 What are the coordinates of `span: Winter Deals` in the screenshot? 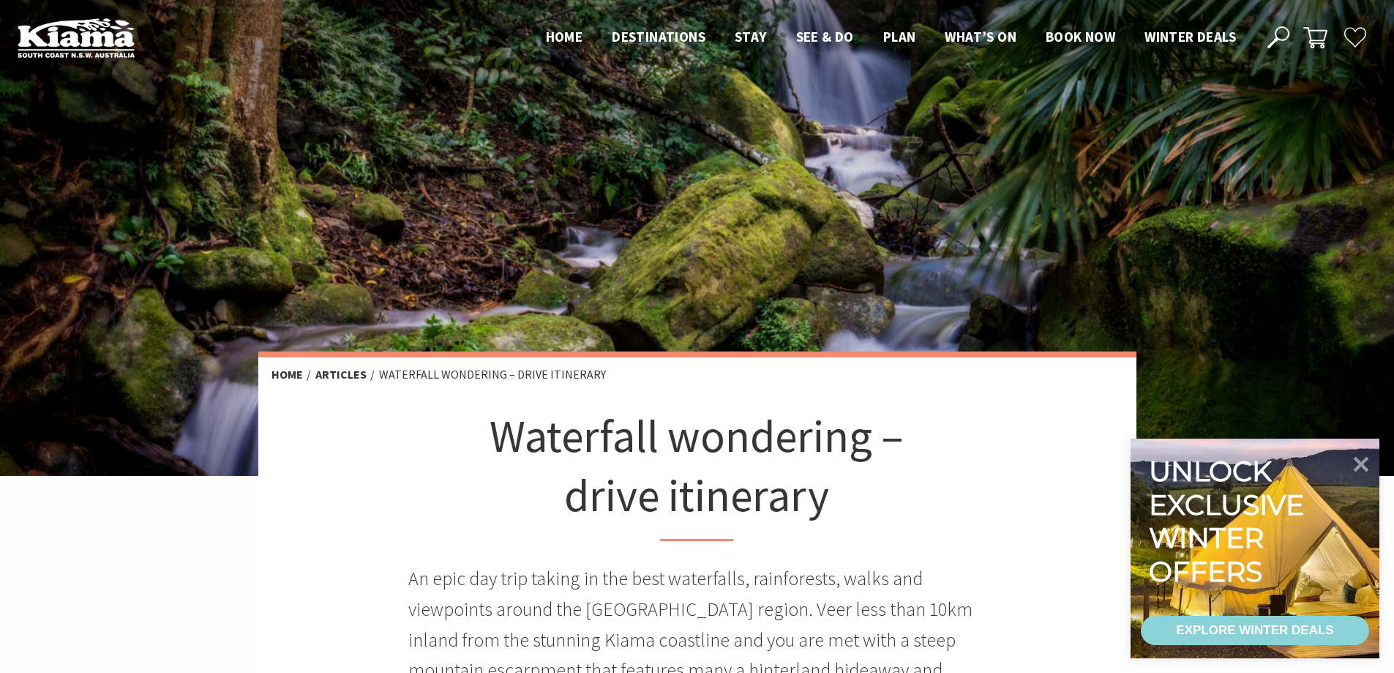 It's located at (1190, 37).